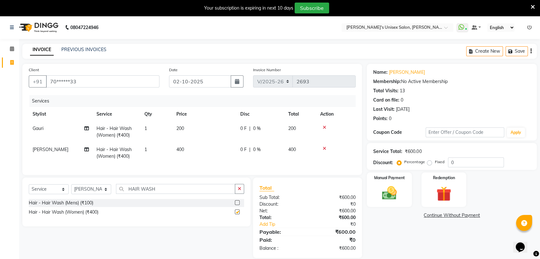 The width and height of the screenshot is (540, 259). I want to click on a: Continue Without Payment, so click(452, 215).